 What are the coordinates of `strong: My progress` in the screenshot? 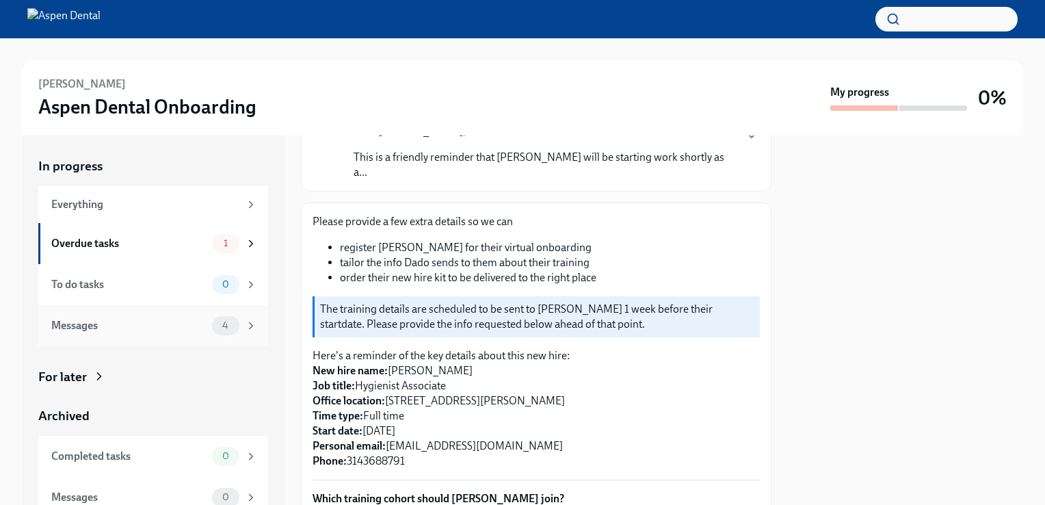 It's located at (859, 92).